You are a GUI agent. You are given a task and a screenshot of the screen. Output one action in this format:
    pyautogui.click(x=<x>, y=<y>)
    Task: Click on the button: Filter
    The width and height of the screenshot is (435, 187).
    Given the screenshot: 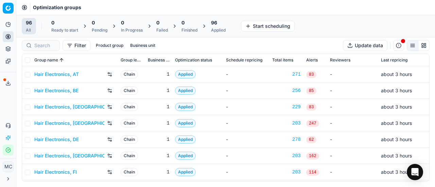 What is the action you would take?
    pyautogui.click(x=76, y=46)
    